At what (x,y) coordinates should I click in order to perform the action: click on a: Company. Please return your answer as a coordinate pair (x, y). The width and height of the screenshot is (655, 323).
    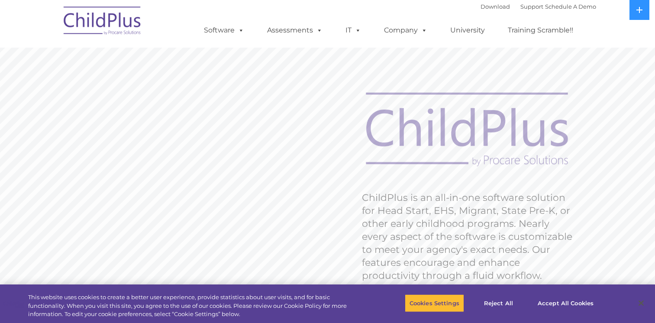
    Looking at the image, I should click on (405, 30).